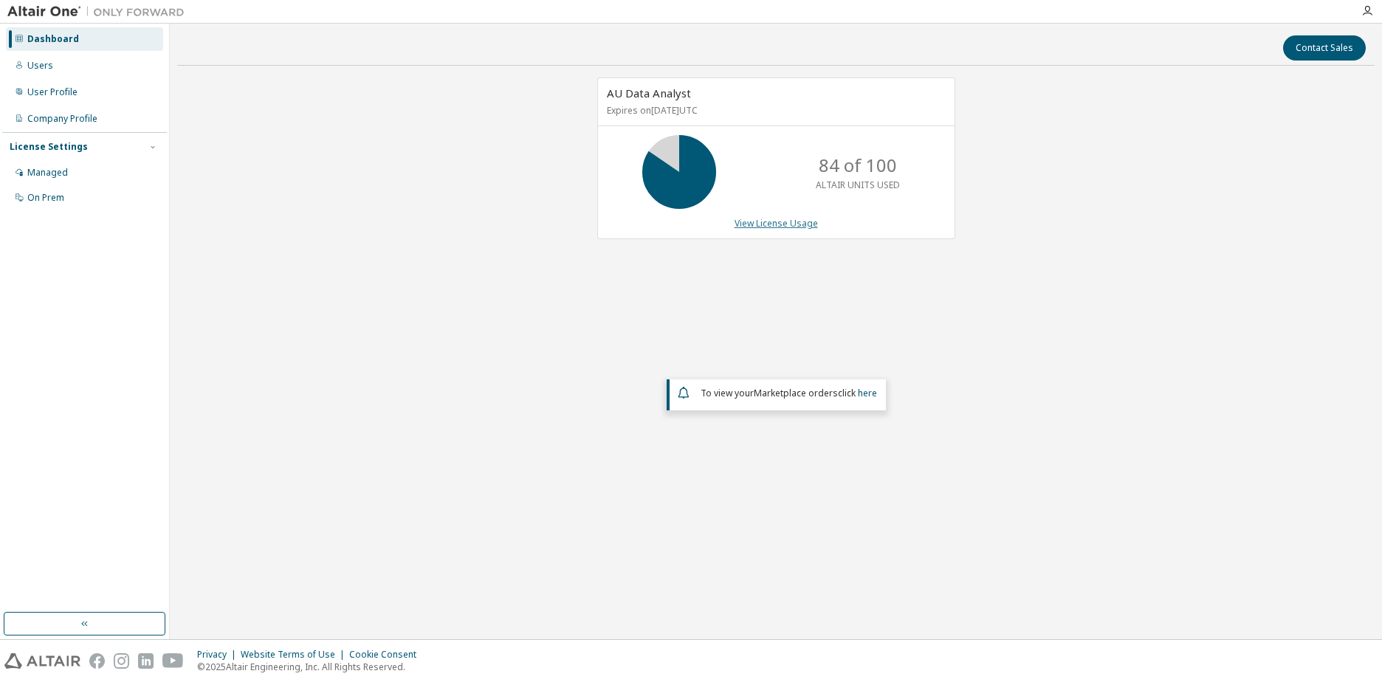 The width and height of the screenshot is (1382, 682). Describe the element at coordinates (1324, 48) in the screenshot. I see `button: Contact Sales` at that location.